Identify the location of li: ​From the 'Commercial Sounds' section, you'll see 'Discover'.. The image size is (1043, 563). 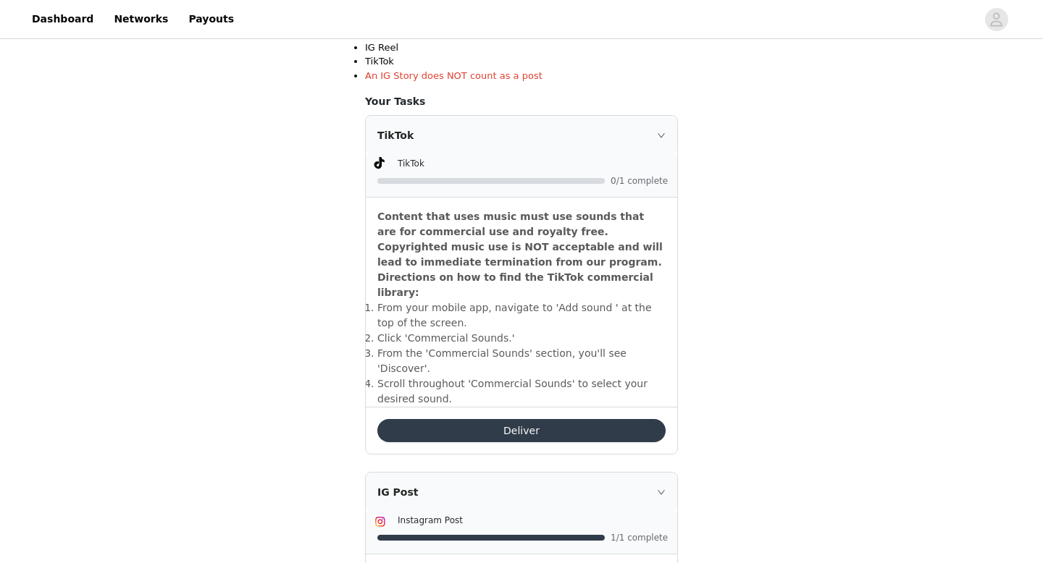
(521, 361).